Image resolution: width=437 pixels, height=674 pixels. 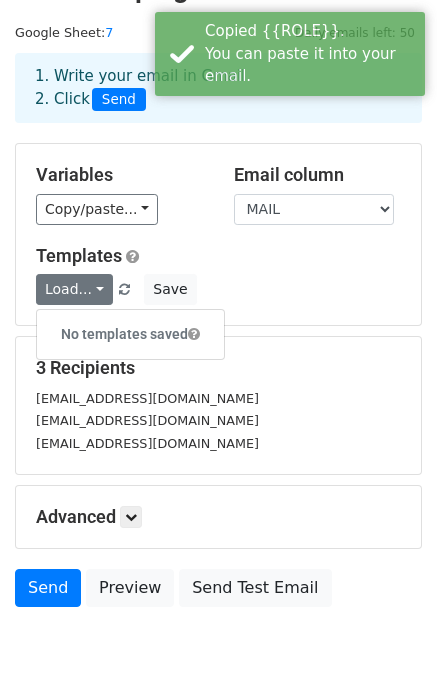 What do you see at coordinates (311, 54) in the screenshot?
I see `div: Copied {{ROLE}}. You can paste it into your email.` at bounding box center [311, 54].